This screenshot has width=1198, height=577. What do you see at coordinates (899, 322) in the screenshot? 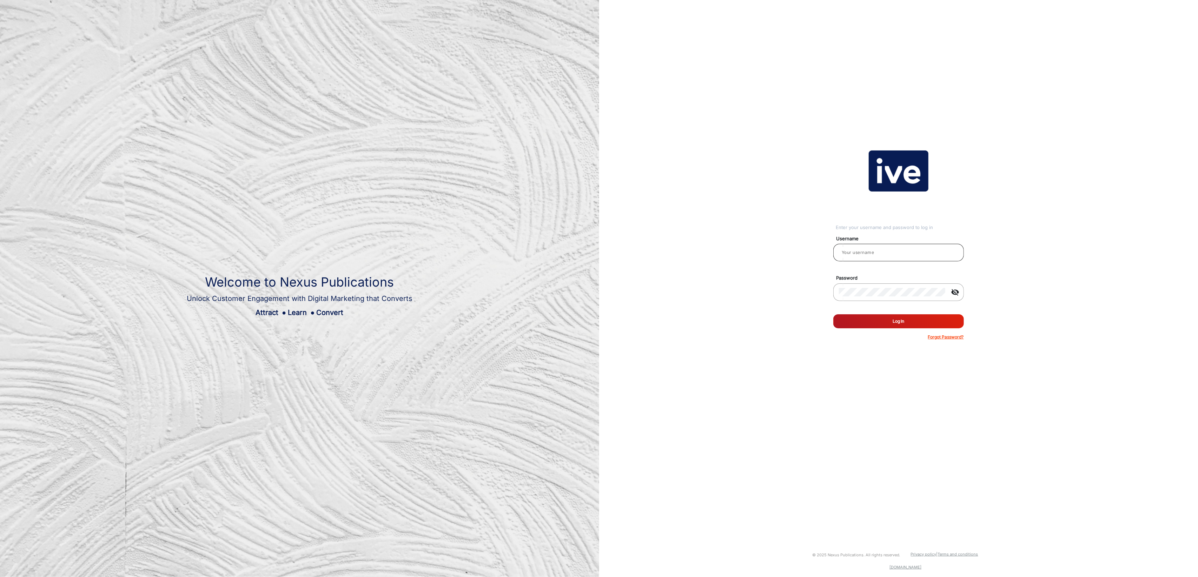
I see `button: Log In` at bounding box center [899, 322].